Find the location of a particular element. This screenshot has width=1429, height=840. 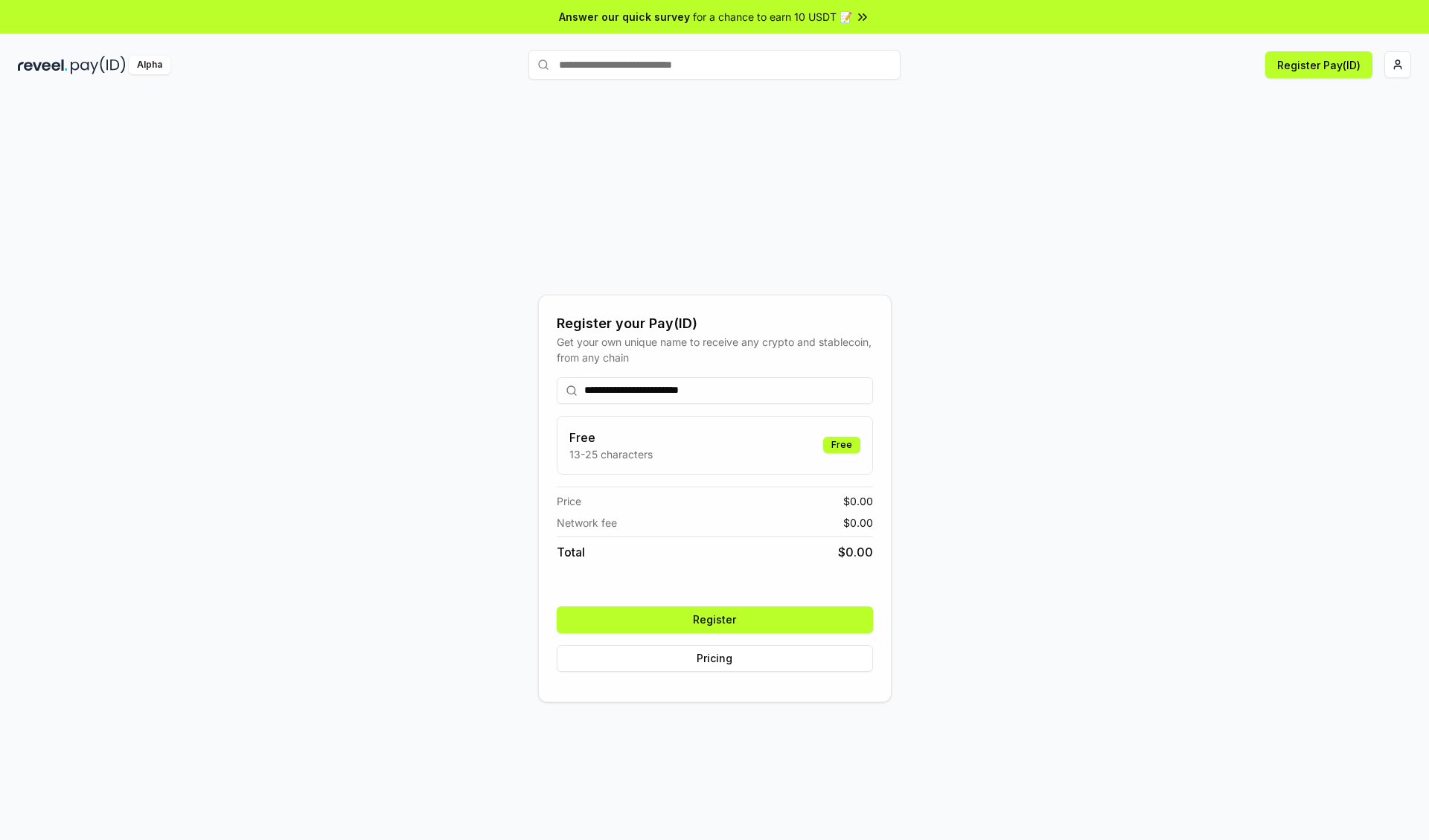

button: Pricing is located at coordinates (714, 658).